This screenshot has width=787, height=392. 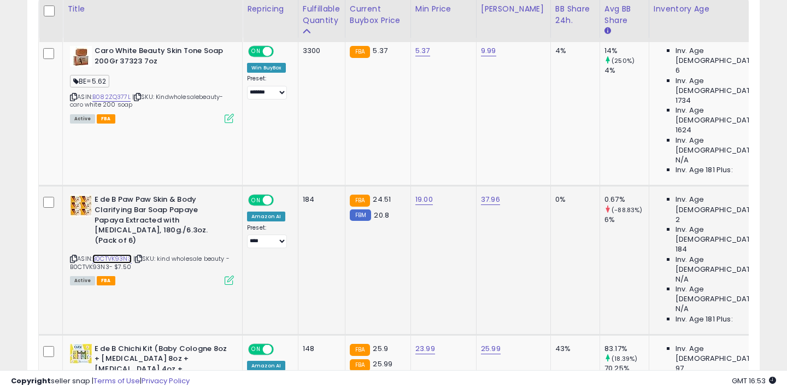 What do you see at coordinates (266, 68) in the screenshot?
I see `div: Win BuyBox` at bounding box center [266, 68].